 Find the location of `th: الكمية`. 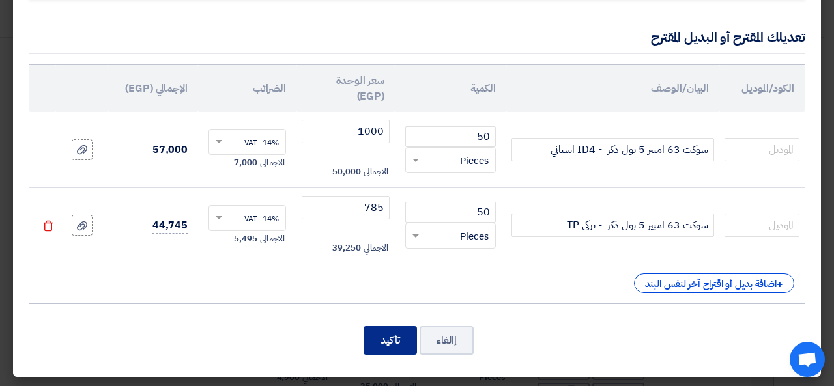

th: الكمية is located at coordinates (450, 89).